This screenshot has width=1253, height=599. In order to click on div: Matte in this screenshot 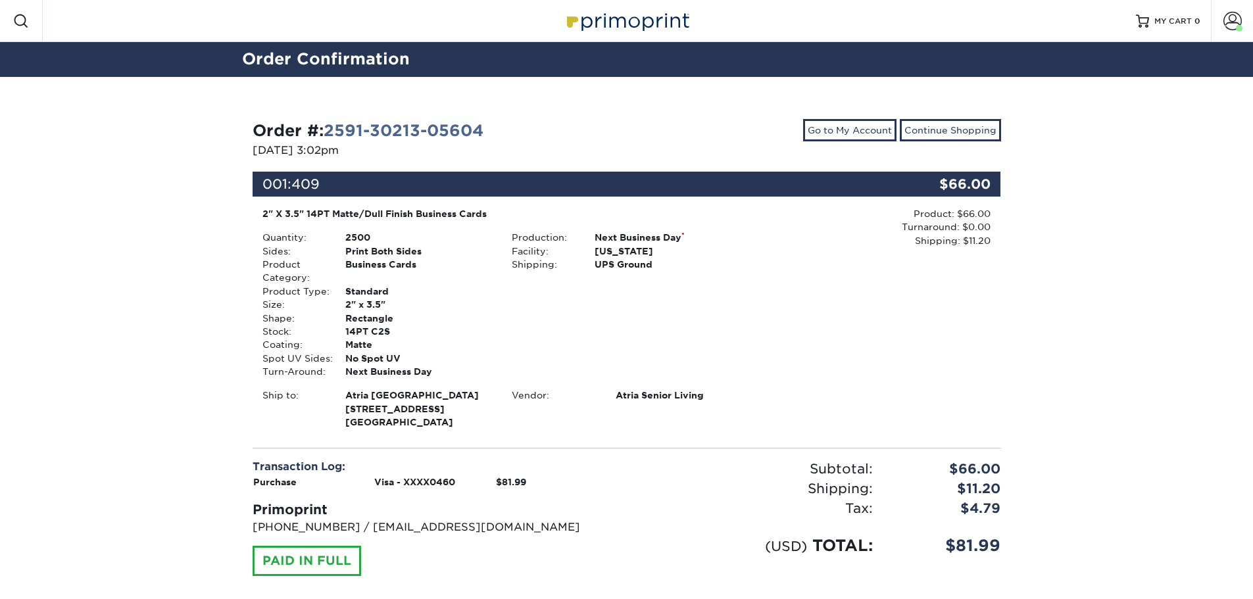, I will do `click(418, 345)`.